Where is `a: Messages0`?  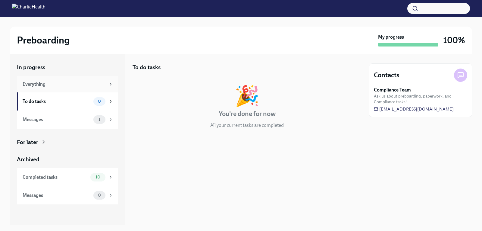
a: Messages0 is located at coordinates (68, 195).